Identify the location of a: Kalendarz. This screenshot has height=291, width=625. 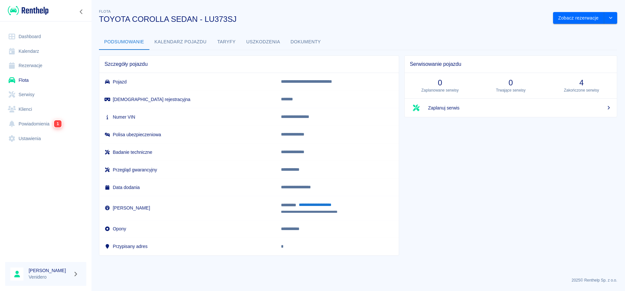
(46, 51).